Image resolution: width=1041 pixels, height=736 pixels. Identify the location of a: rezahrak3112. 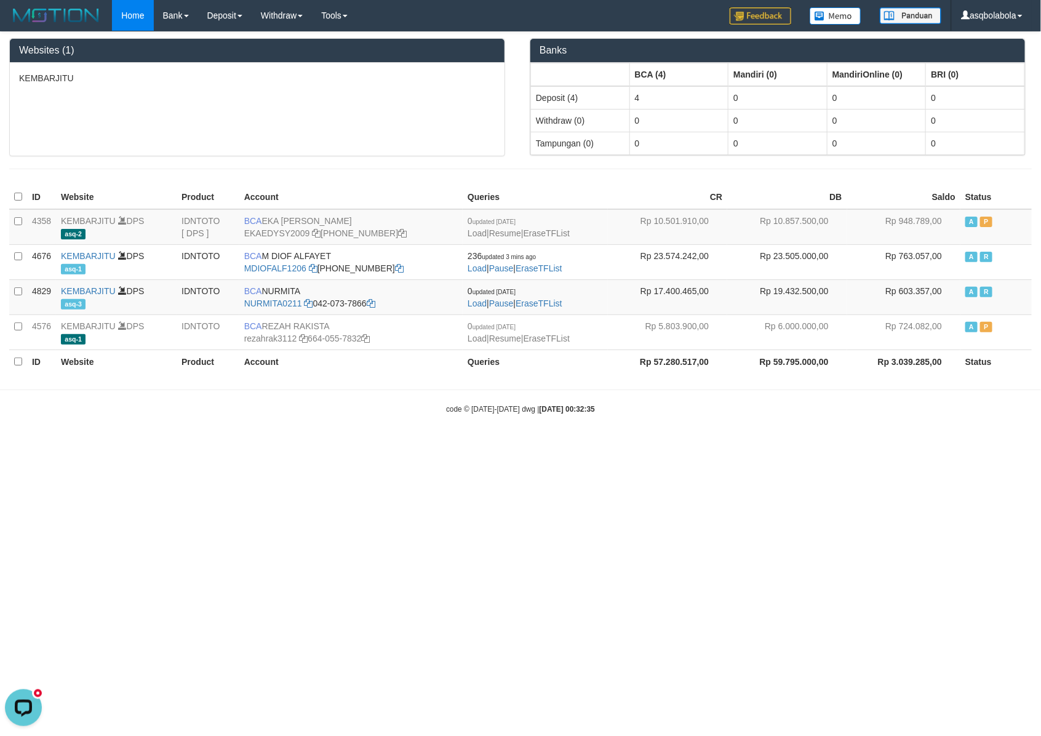
(271, 338).